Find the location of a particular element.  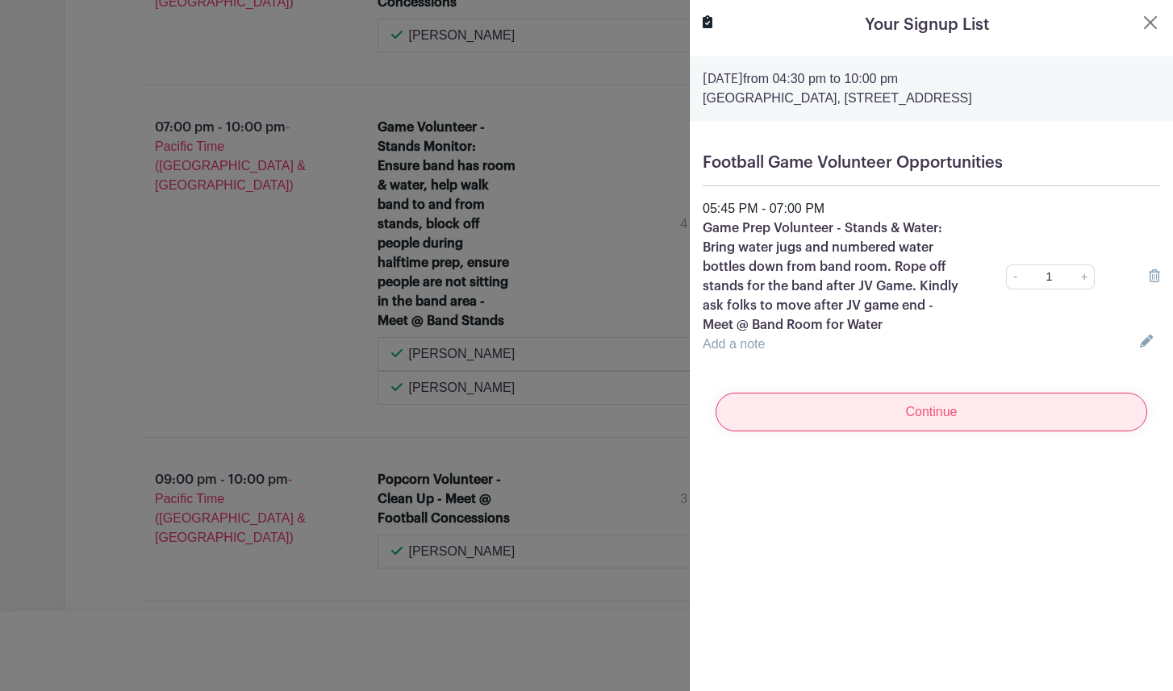

input: Continue is located at coordinates (931, 412).